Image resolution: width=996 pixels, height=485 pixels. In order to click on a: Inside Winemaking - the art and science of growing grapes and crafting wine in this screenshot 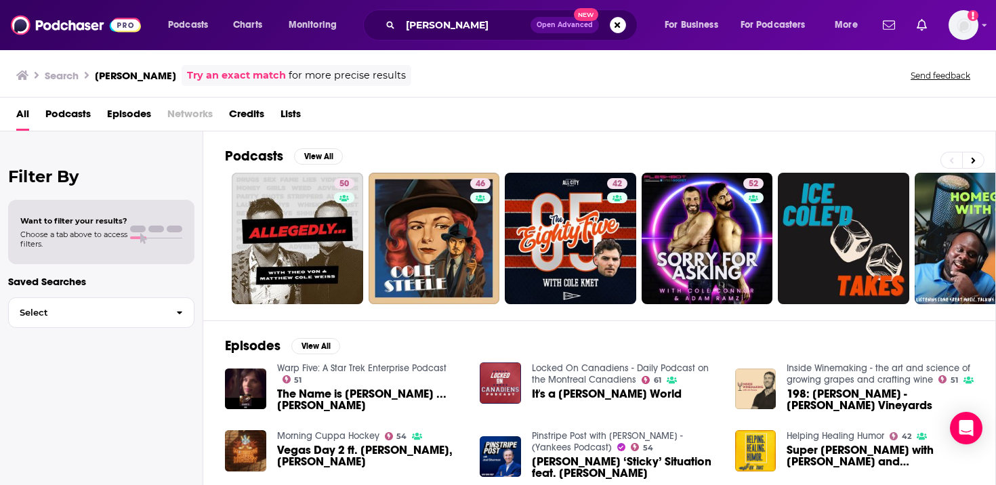, I will do `click(878, 374)`.